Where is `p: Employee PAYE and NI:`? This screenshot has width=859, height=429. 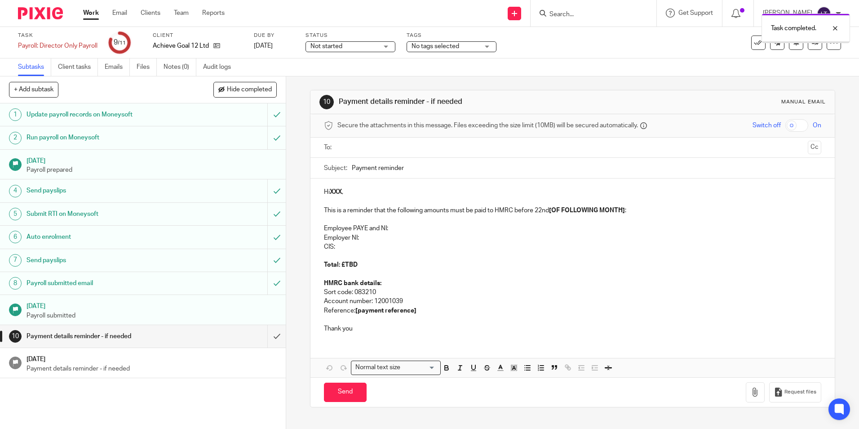
p: Employee PAYE and NI: is located at coordinates (572, 228).